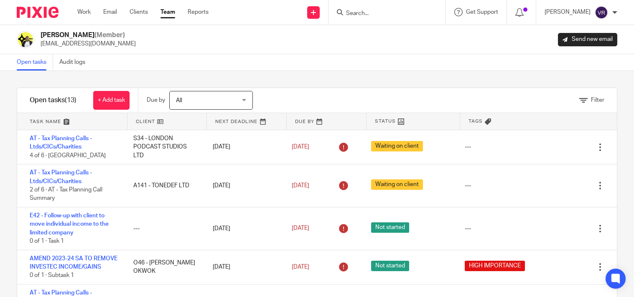 The height and width of the screenshot is (297, 634). What do you see at coordinates (71, 100) in the screenshot?
I see `span: (13)` at bounding box center [71, 100].